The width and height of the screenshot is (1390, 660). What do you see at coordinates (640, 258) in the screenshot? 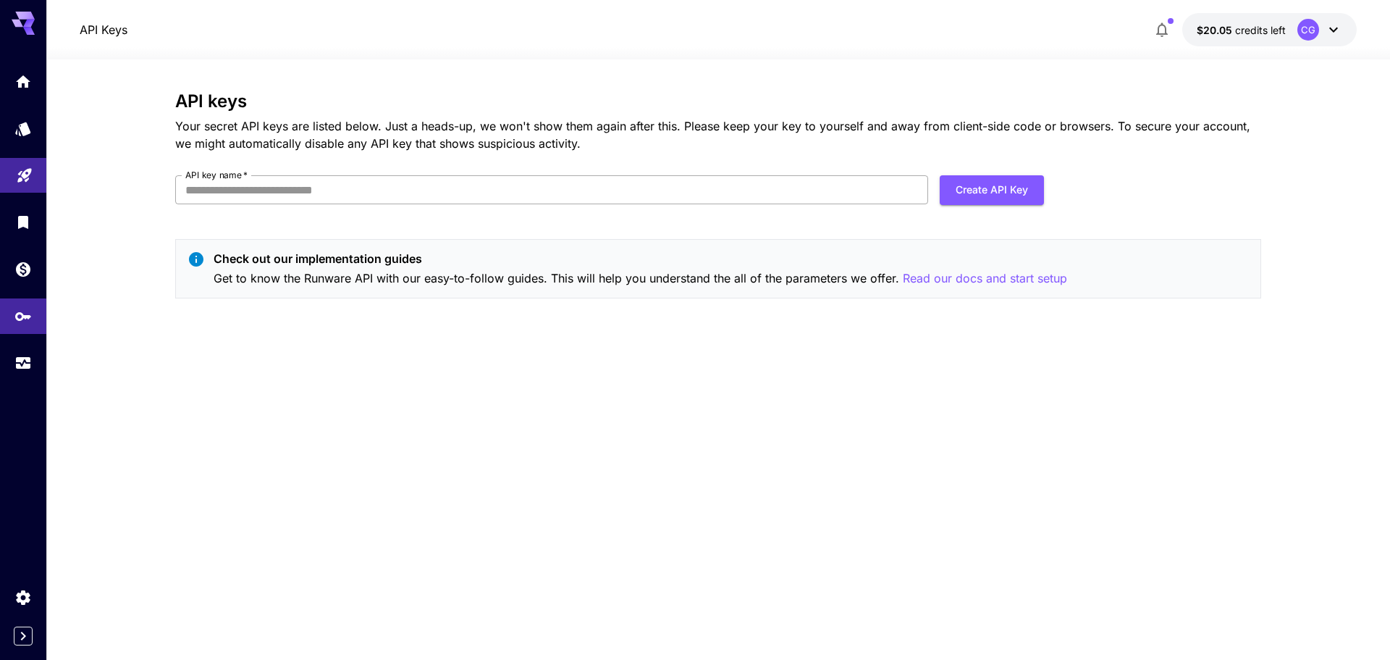
I see `p: Check out our implementation guides` at bounding box center [640, 258].